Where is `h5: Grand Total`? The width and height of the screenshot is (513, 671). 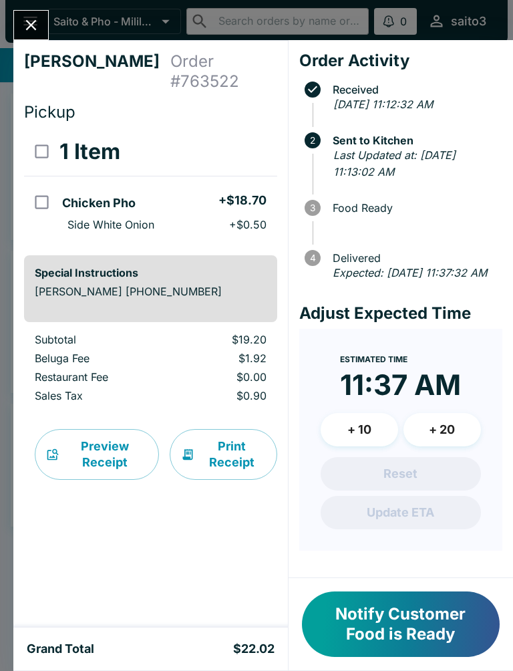
h5: Grand Total is located at coordinates (60, 649).